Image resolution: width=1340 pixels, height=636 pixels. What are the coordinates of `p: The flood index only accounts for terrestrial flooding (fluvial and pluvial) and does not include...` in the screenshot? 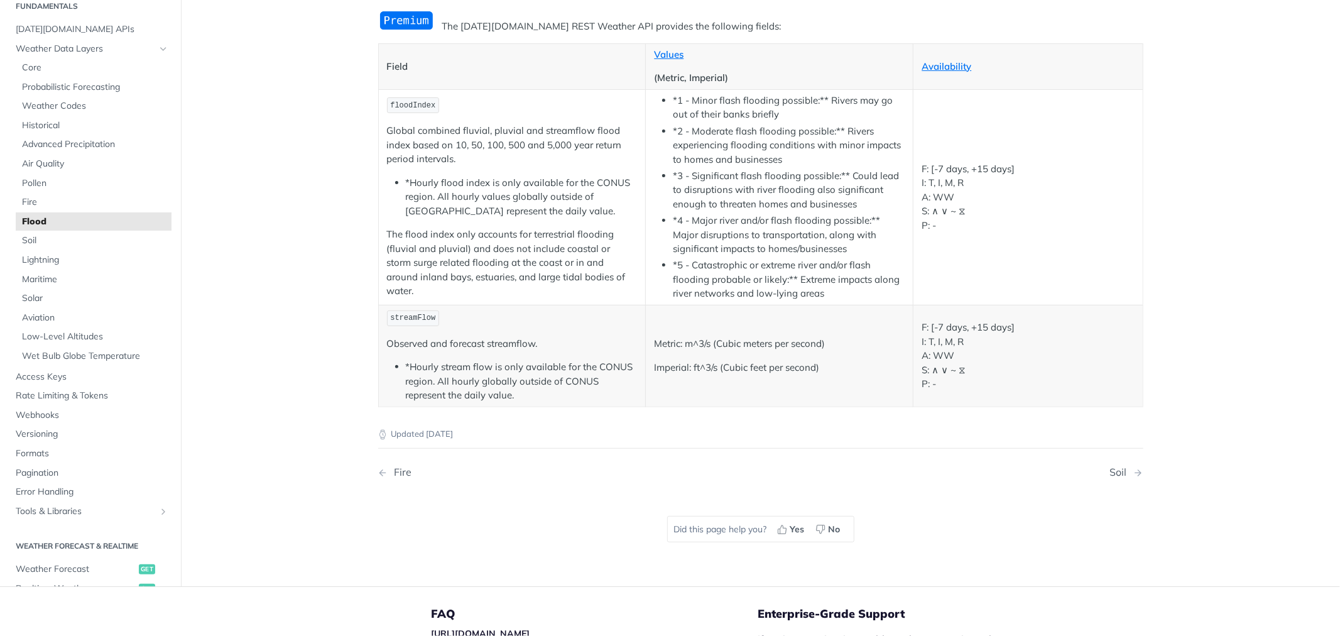 It's located at (512, 263).